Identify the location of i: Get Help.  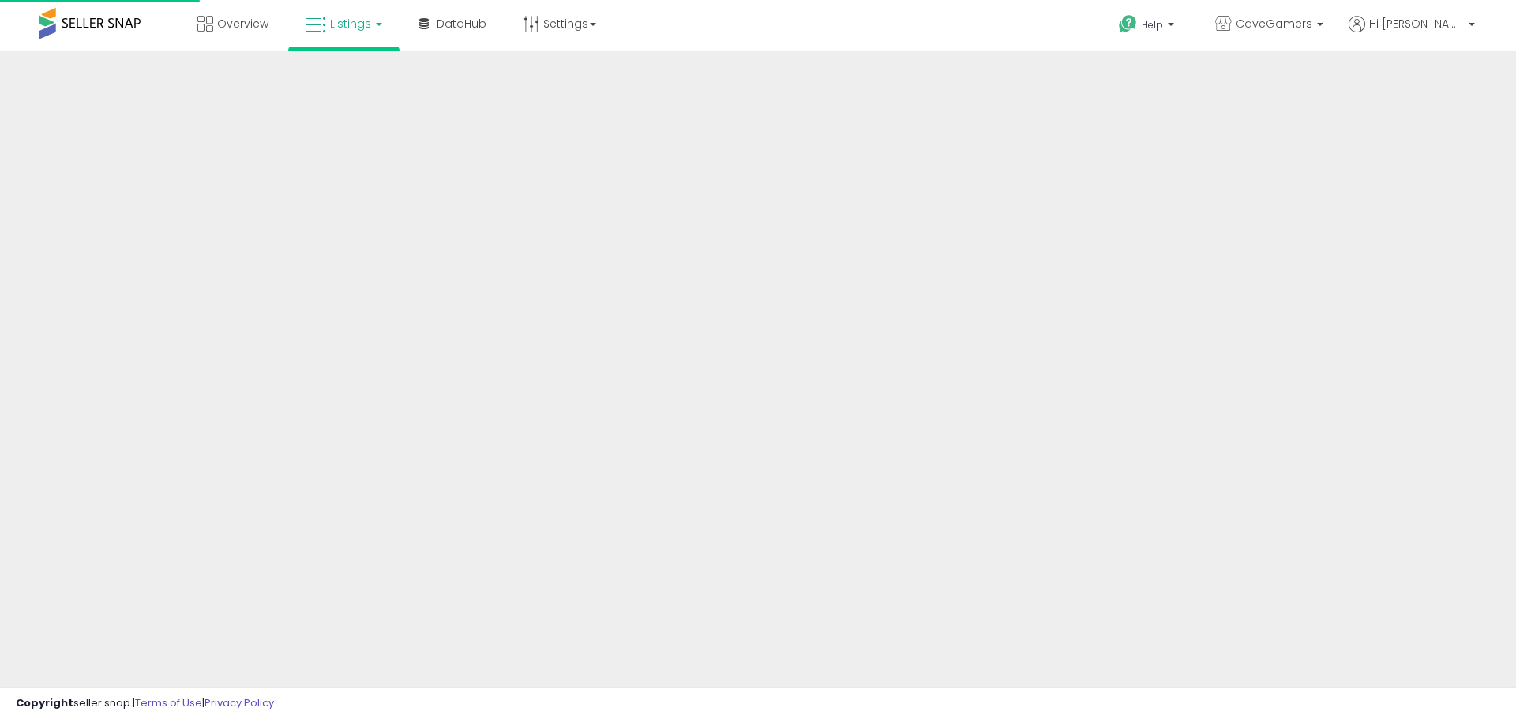
(1128, 24).